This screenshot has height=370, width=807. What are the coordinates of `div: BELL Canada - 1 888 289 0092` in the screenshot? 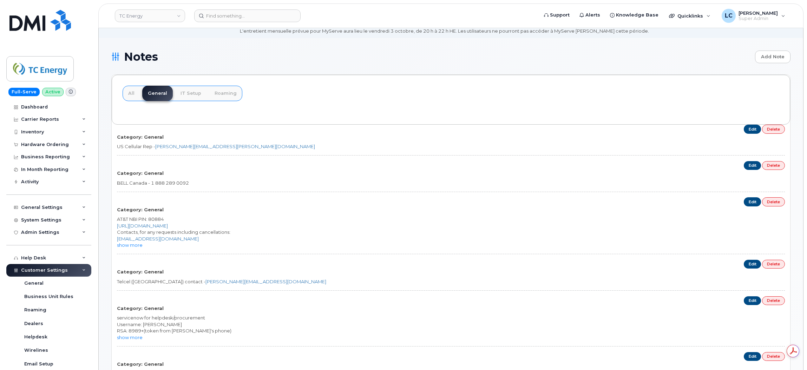 It's located at (451, 183).